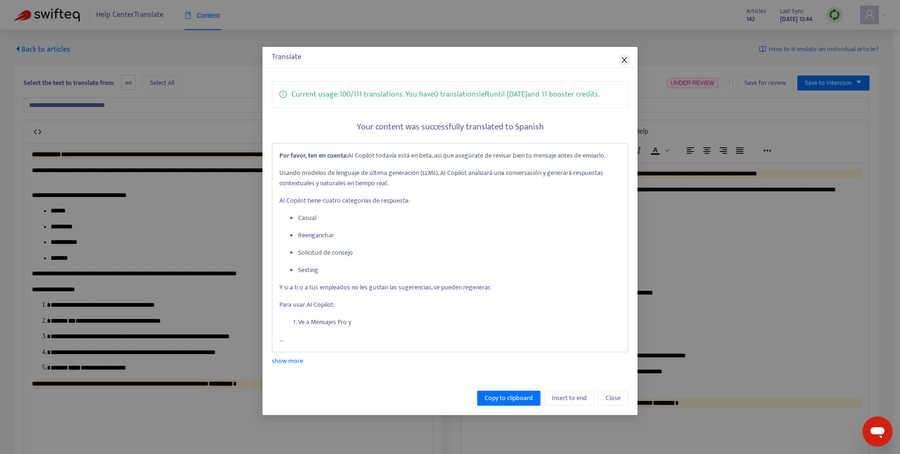 Image resolution: width=900 pixels, height=454 pixels. What do you see at coordinates (624, 60) in the screenshot?
I see `span: close` at bounding box center [624, 60].